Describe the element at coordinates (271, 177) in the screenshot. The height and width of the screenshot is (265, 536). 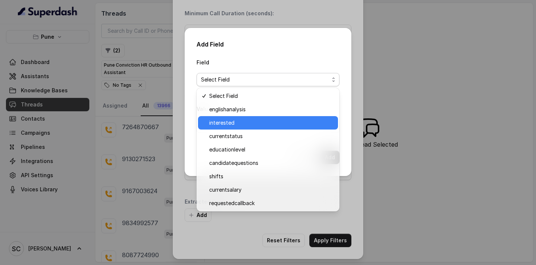
I see `span: shifts` at that location.